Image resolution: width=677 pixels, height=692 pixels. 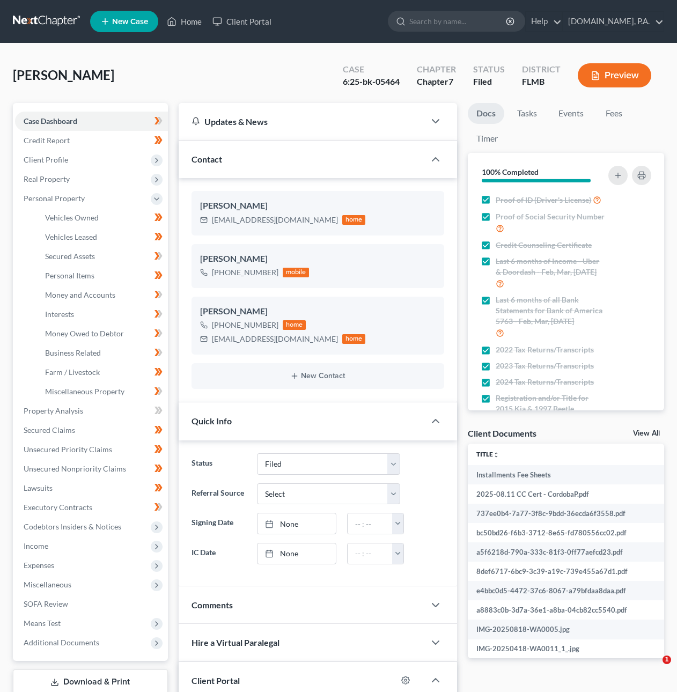 I want to click on a: Secured Claims, so click(x=91, y=430).